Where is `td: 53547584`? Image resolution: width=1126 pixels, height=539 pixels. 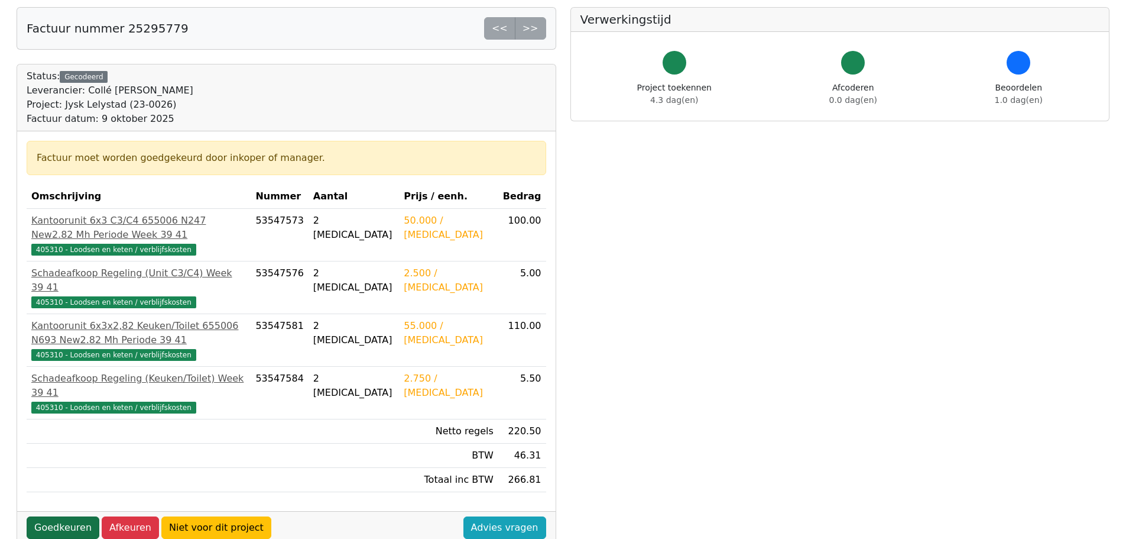 td: 53547584 is located at coordinates (279, 393).